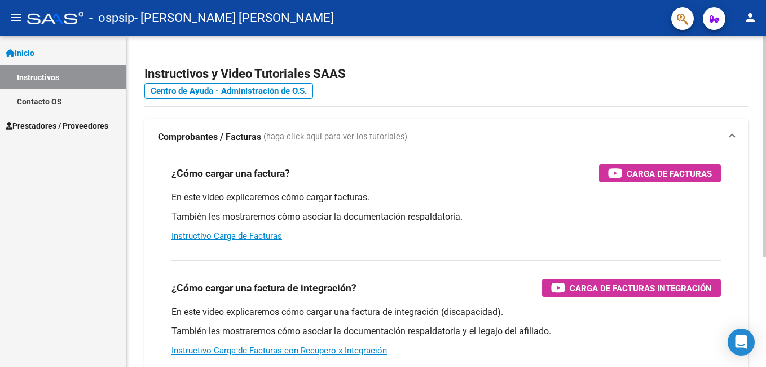 The image size is (766, 367). I want to click on span: Carga de Facturas, so click(669, 173).